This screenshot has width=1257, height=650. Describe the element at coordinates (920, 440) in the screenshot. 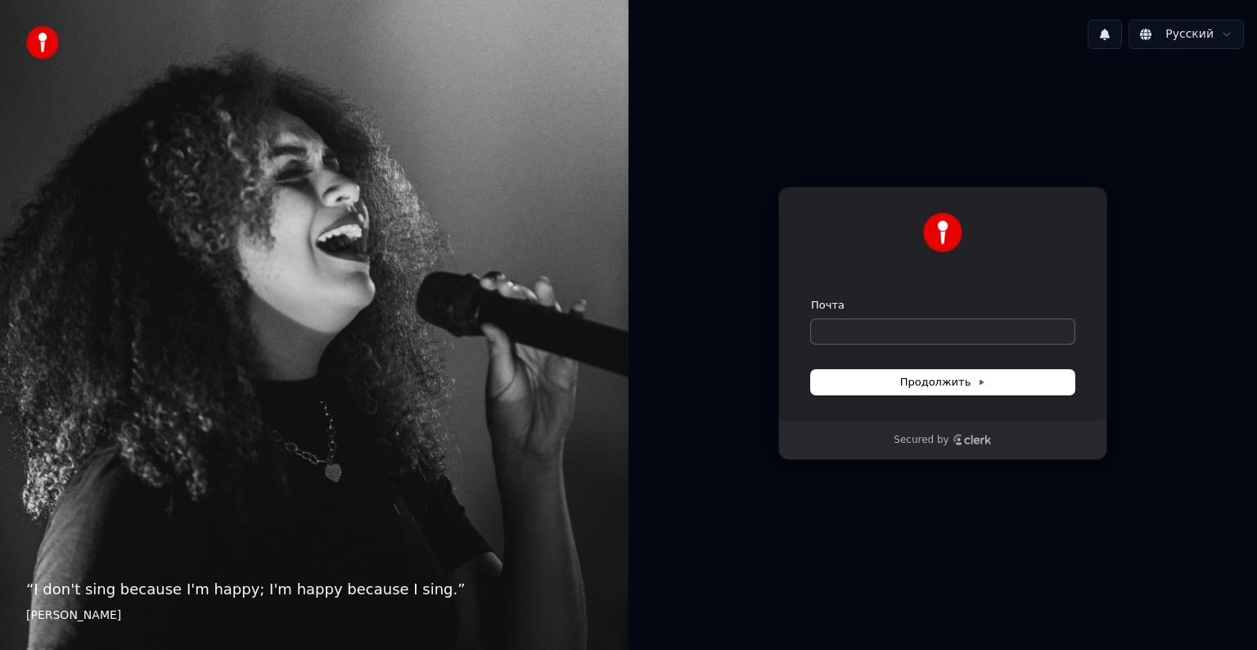

I see `p: Secured by` at that location.